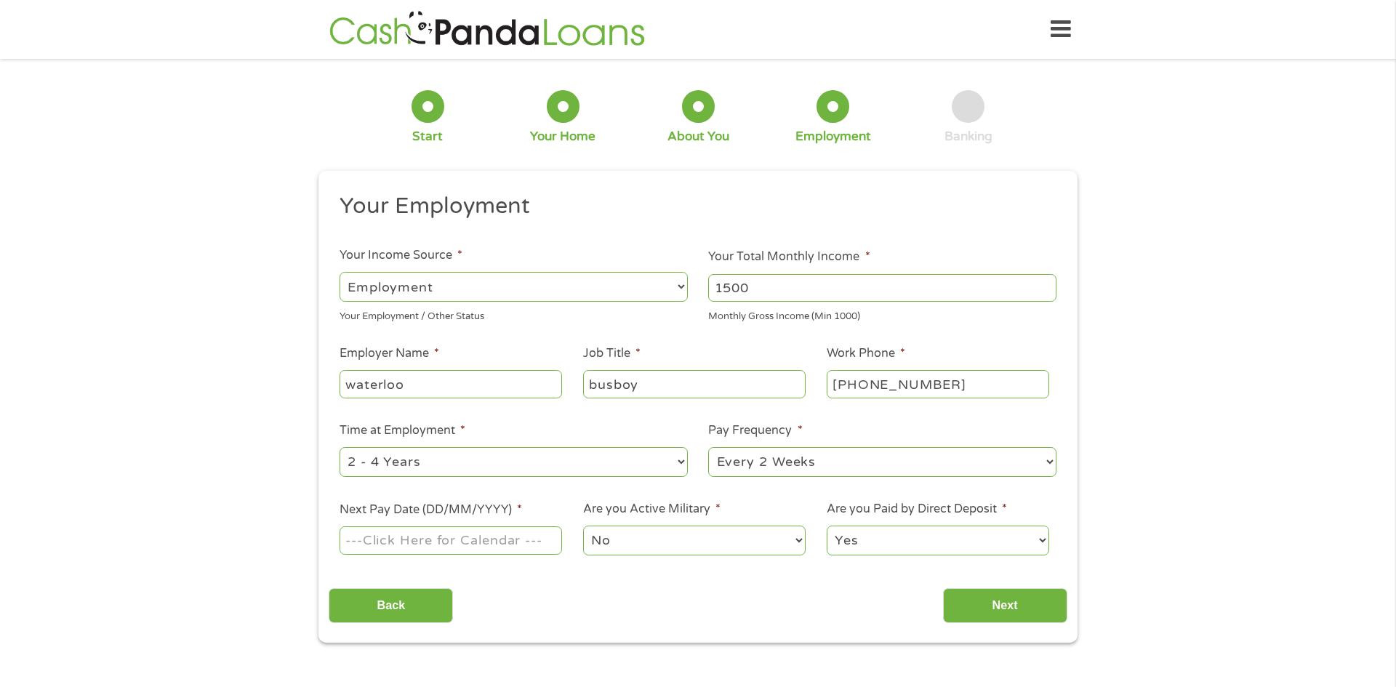 The width and height of the screenshot is (1396, 687). What do you see at coordinates (402, 430) in the screenshot?
I see `label: Time at Employment` at bounding box center [402, 430].